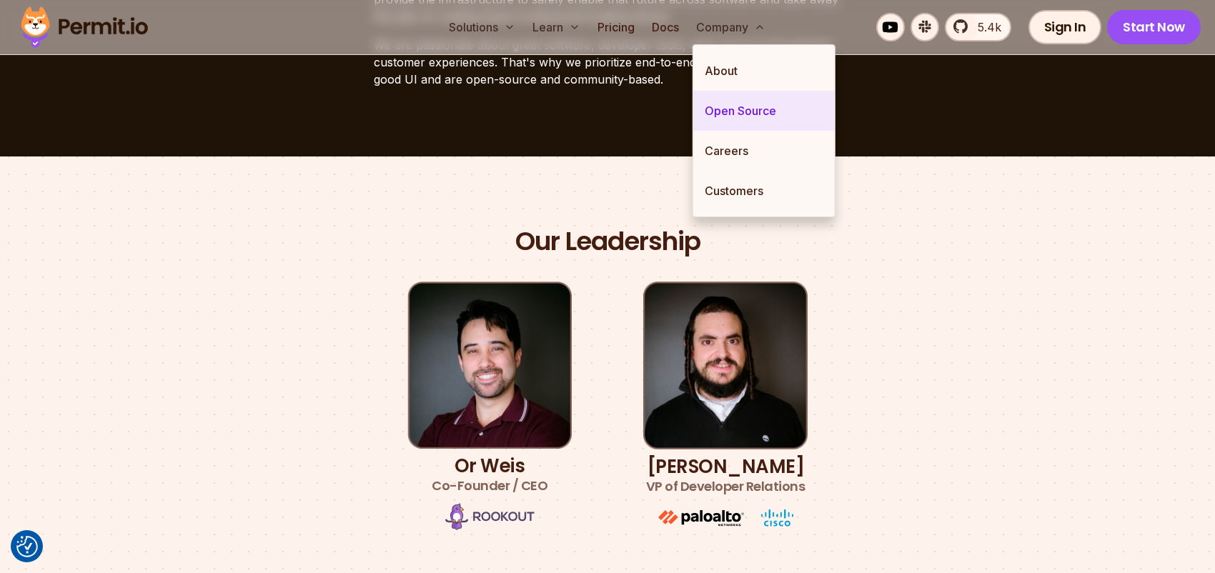 The height and width of the screenshot is (573, 1215). What do you see at coordinates (490, 517) in the screenshot?
I see `img: Rookout` at bounding box center [490, 517].